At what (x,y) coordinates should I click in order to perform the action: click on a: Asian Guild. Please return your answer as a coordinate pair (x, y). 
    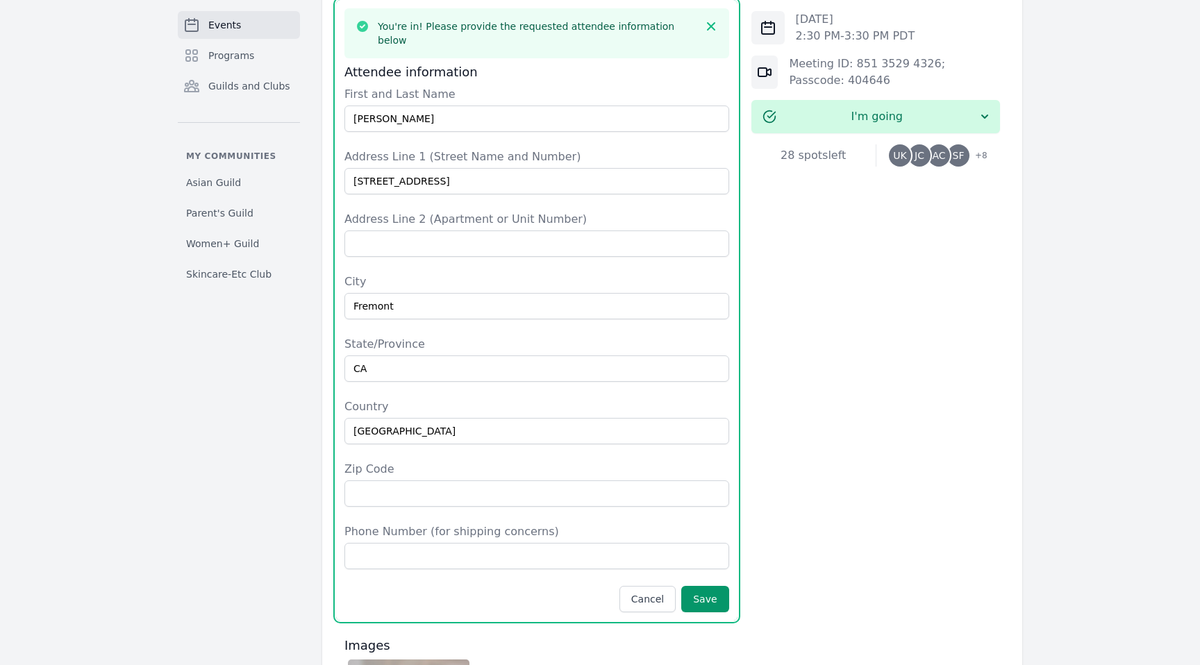
    Looking at the image, I should click on (239, 183).